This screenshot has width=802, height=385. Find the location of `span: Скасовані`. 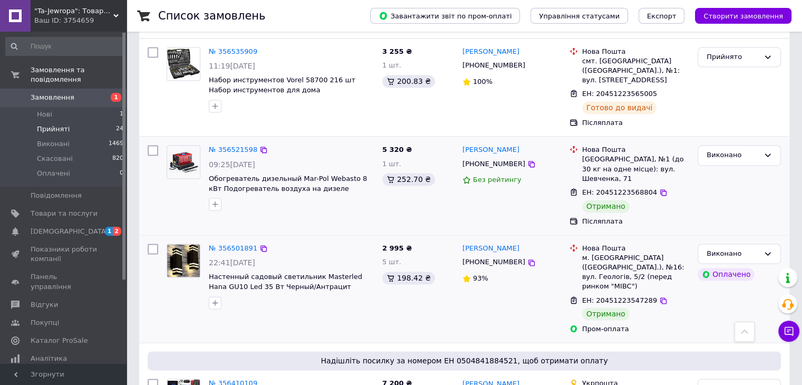

span: Скасовані is located at coordinates (55, 159).